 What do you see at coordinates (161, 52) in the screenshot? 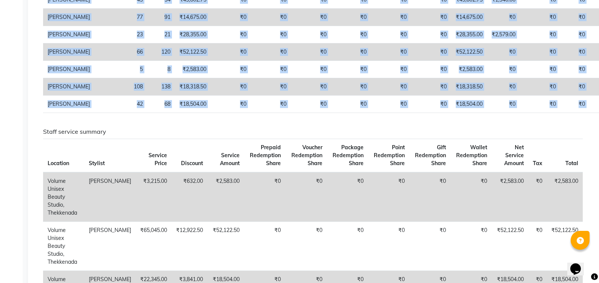
I see `td: 120` at bounding box center [161, 52].